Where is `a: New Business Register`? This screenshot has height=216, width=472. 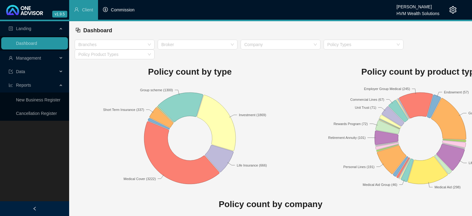
a: New Business Register is located at coordinates (38, 100).